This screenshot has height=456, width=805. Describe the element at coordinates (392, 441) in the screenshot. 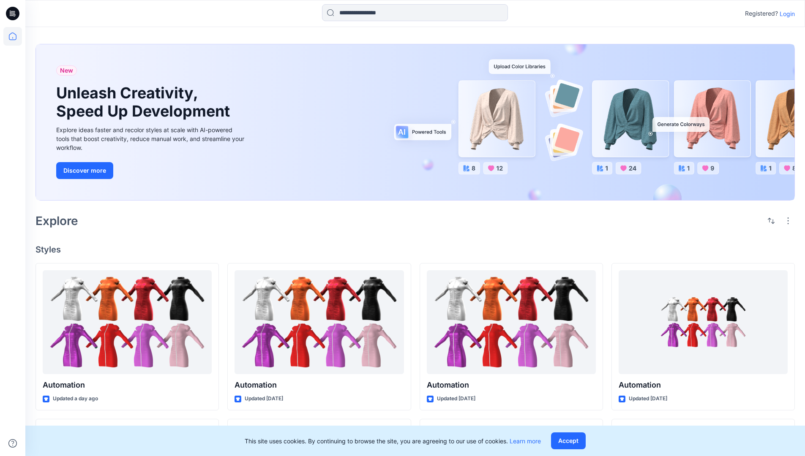

I see `p: This site uses cookies. By continuing to browse the site, you are agreeing to our use of cookies.` at that location.